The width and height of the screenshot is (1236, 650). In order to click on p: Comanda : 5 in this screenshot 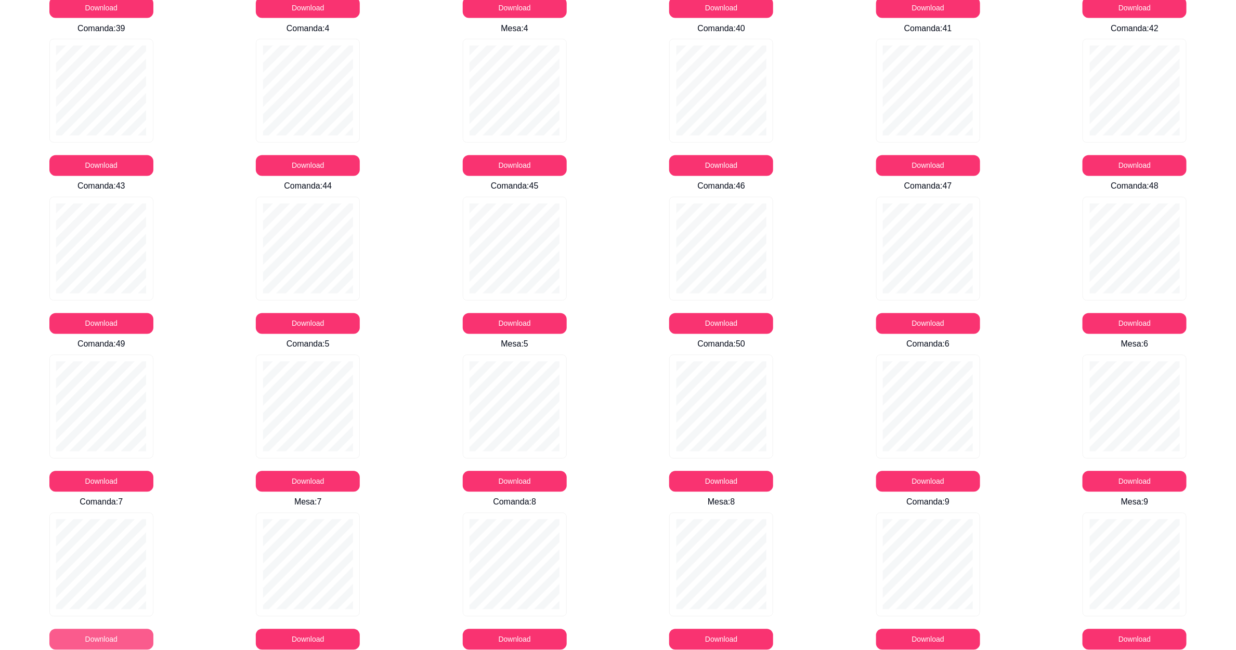, I will do `click(308, 345)`.